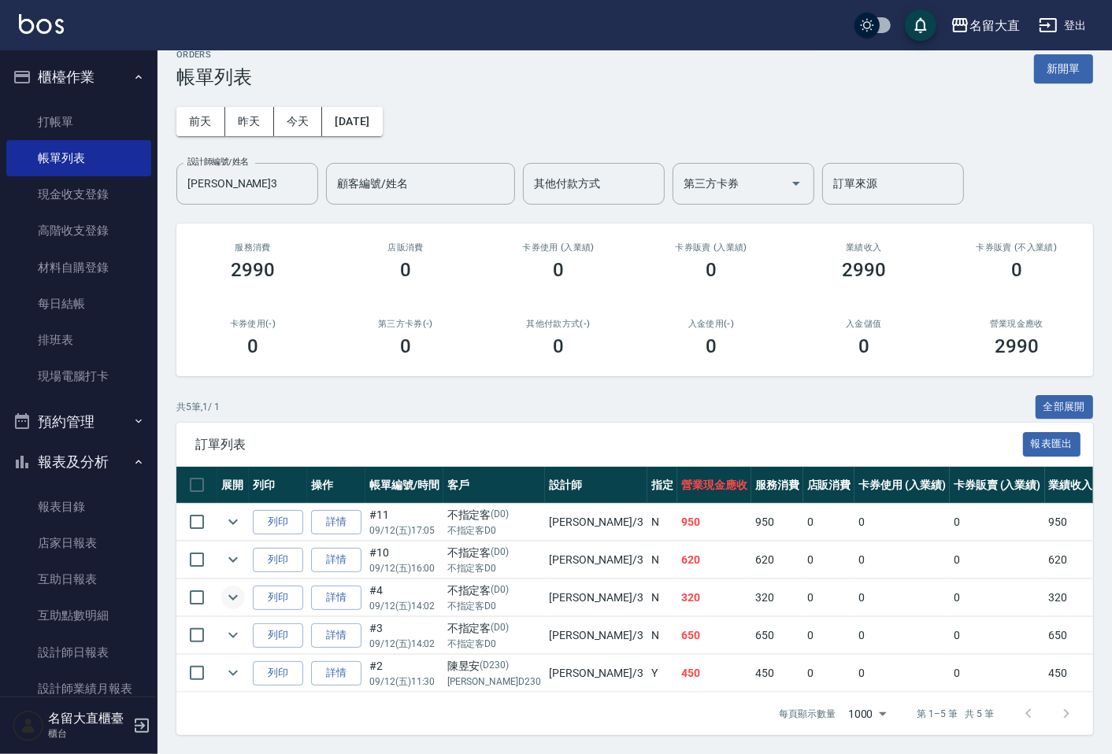  Describe the element at coordinates (995, 25) in the screenshot. I see `div: 名留大直` at that location.